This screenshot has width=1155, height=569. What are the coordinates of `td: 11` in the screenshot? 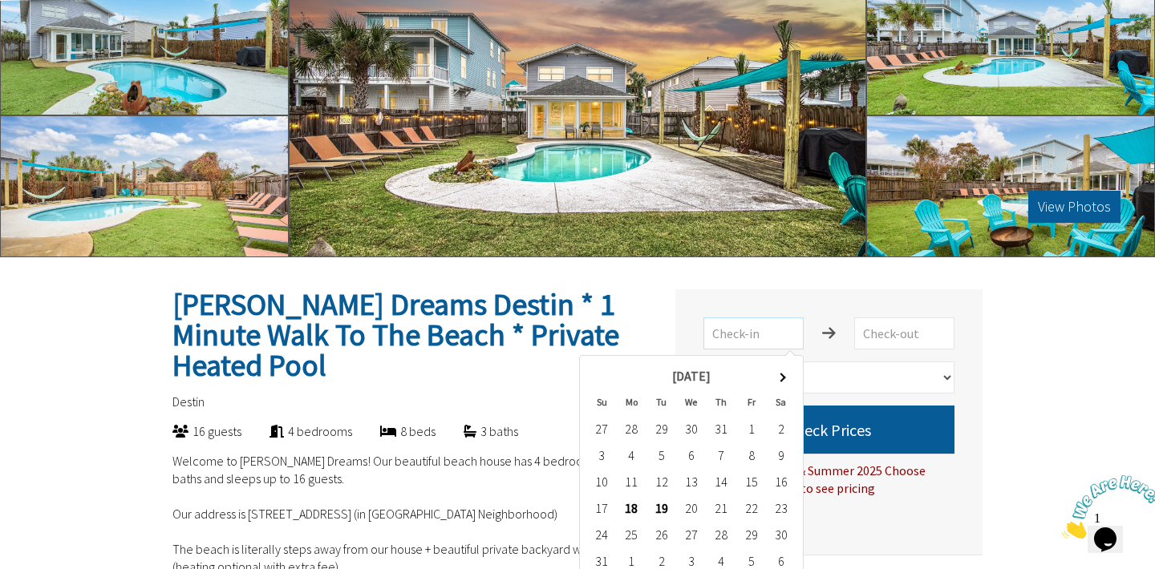 It's located at (631, 482).